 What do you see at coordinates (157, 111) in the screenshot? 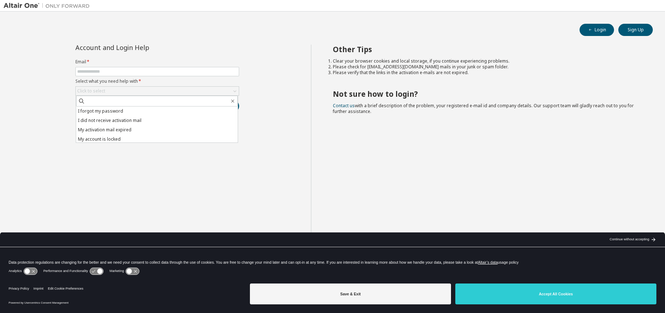
I see `li: I forgot my password` at bounding box center [157, 111].